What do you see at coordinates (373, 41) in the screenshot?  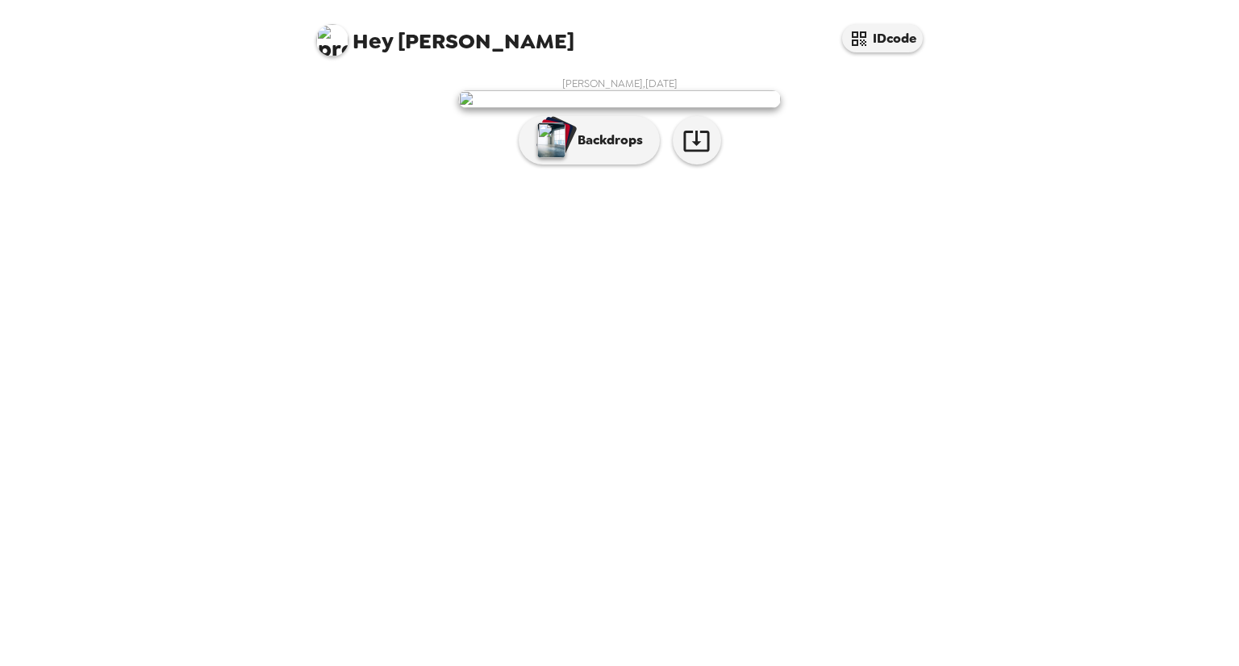 I see `span: Hey` at bounding box center [373, 41].